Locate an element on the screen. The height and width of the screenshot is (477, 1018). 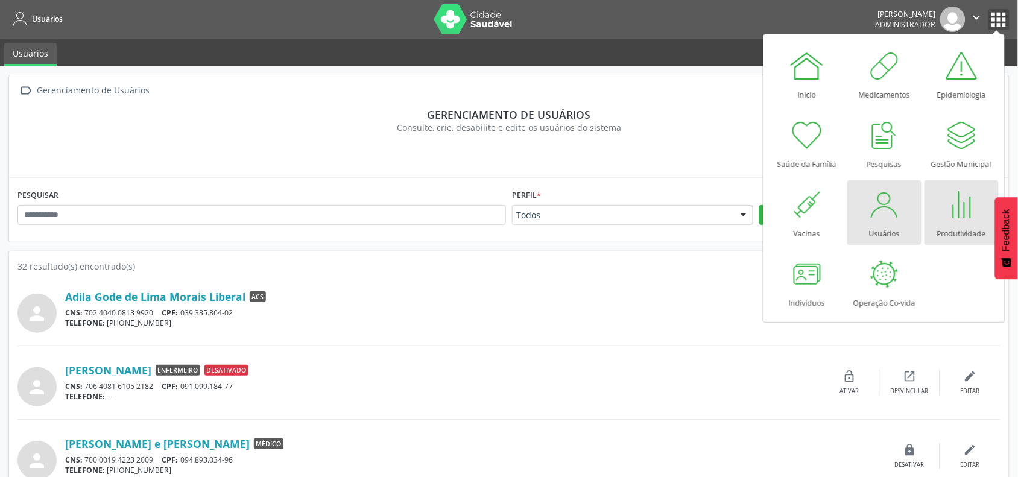
span: Desativado is located at coordinates (226, 370).